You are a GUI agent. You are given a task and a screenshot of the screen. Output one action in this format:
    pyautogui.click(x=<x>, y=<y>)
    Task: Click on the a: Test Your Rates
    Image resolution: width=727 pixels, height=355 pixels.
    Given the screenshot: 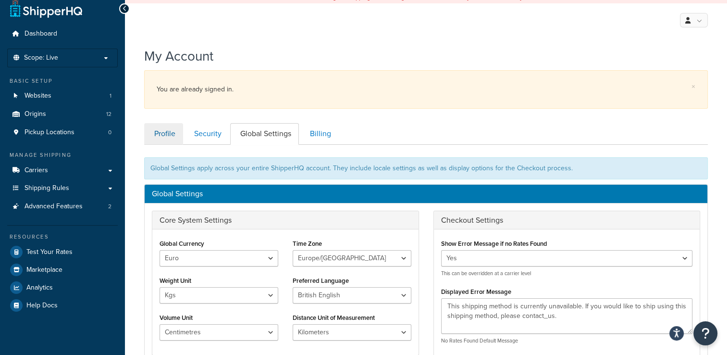 What is the action you would take?
    pyautogui.click(x=62, y=252)
    